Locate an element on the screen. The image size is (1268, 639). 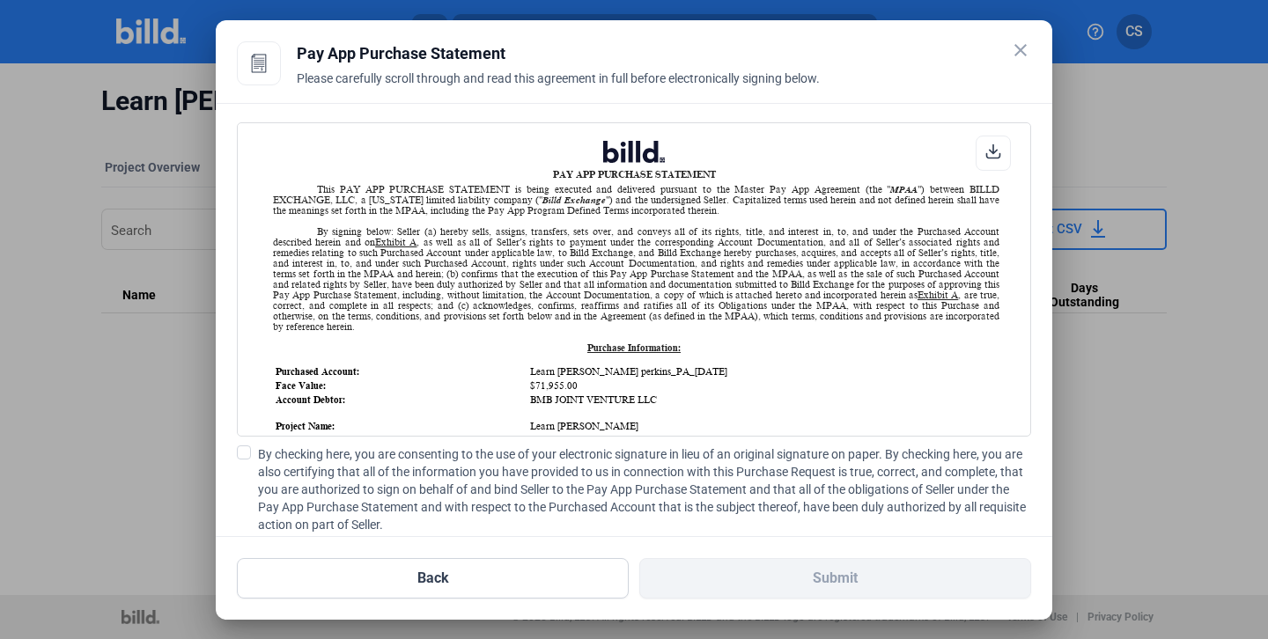
div: By signing below: Seller (a) hereby sells, assigns, transfers, sets over, and conveys all of its ... is located at coordinates (636, 279).